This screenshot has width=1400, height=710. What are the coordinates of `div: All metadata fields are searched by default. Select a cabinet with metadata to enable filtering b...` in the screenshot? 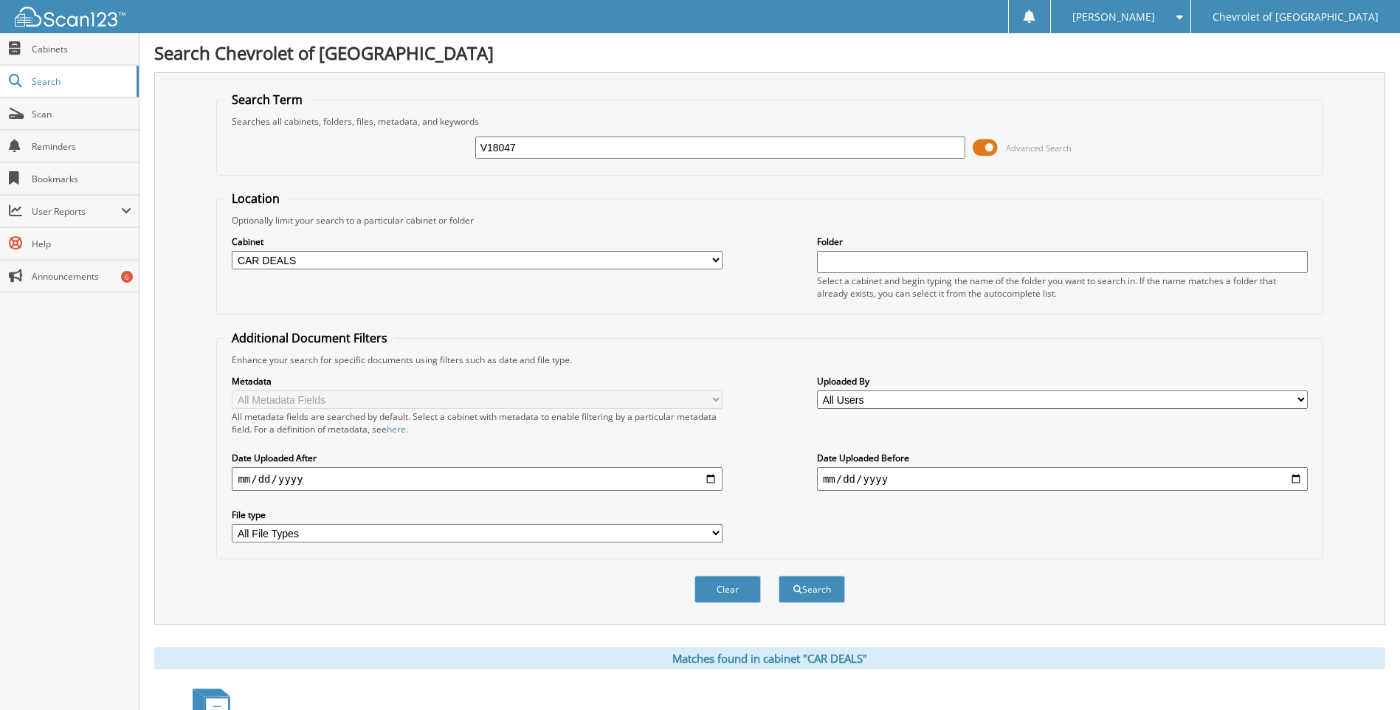 It's located at (477, 423).